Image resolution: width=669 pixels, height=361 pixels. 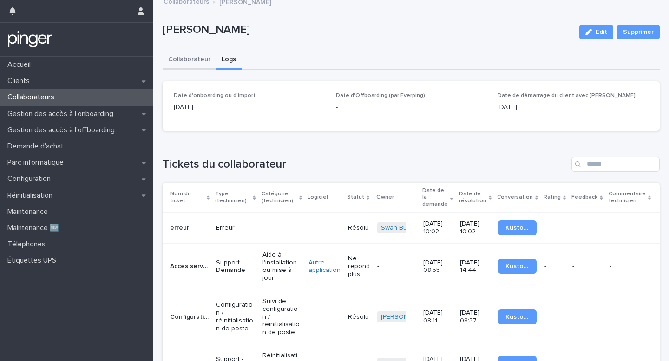 I want to click on p: Feedback, so click(x=584, y=197).